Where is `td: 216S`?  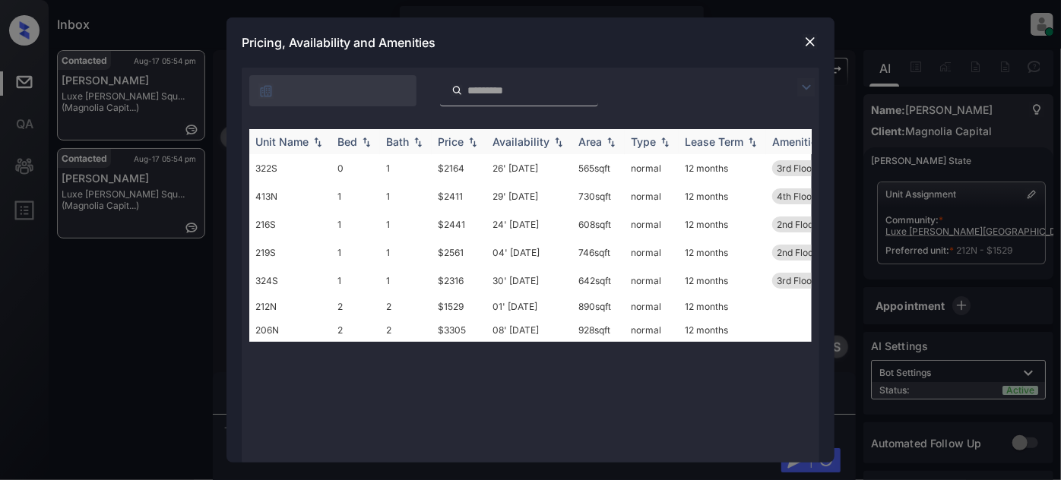
td: 216S is located at coordinates (290, 224).